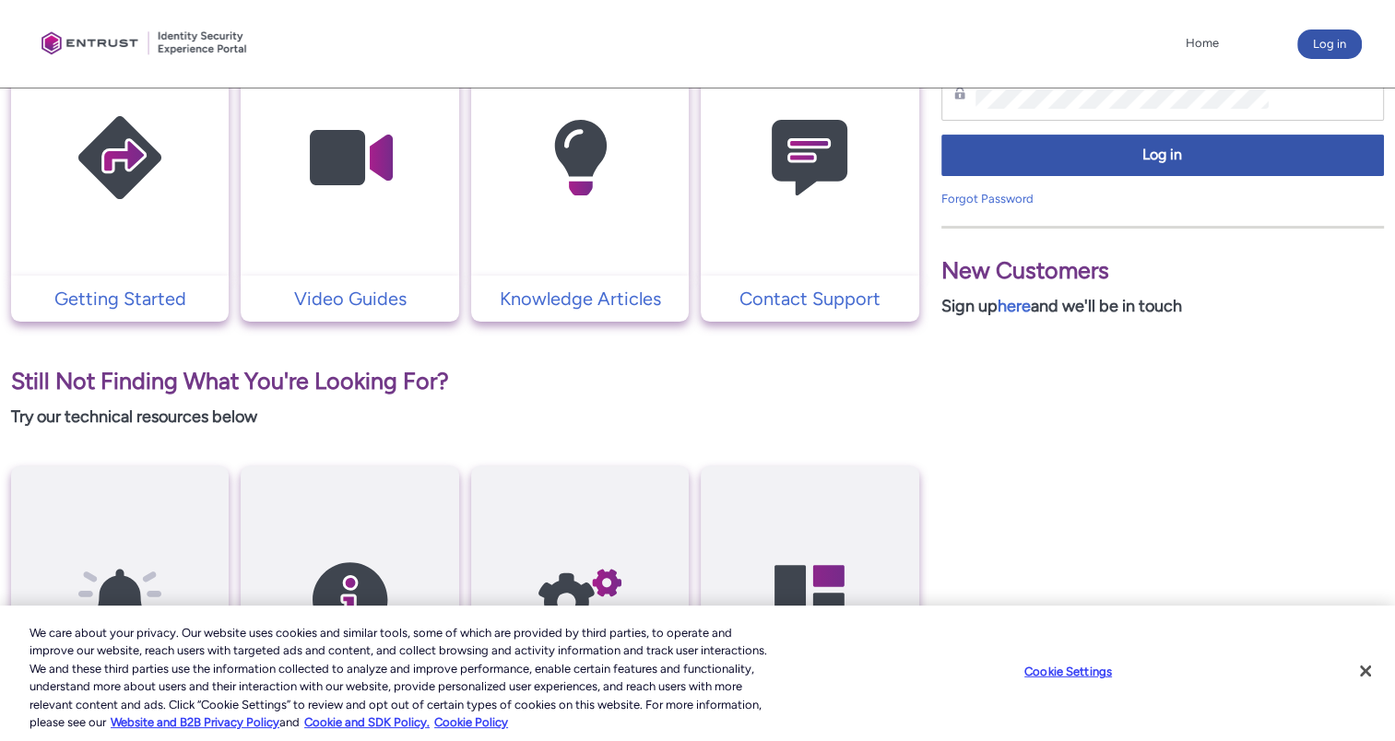 Image resolution: width=1395 pixels, height=741 pixels. Describe the element at coordinates (987, 198) in the screenshot. I see `a: Forgot Password` at that location.